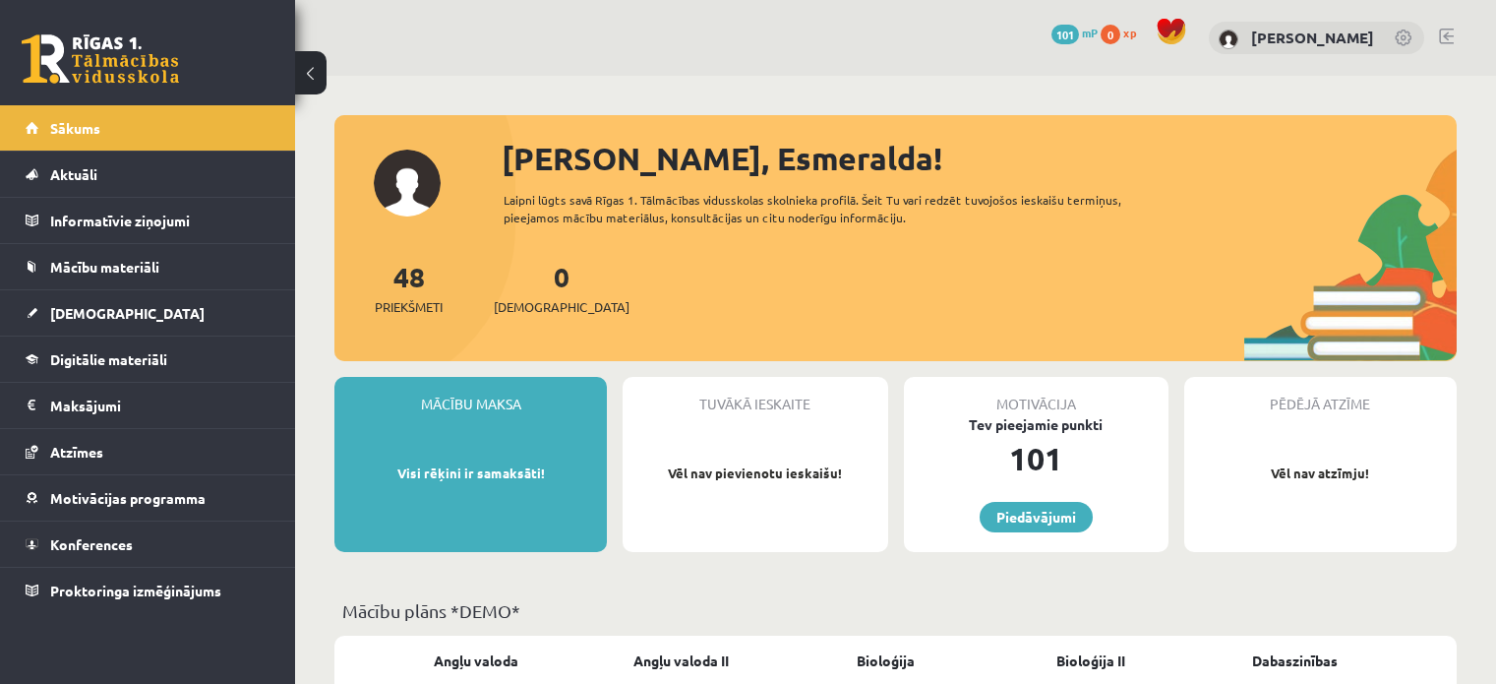 This screenshot has height=684, width=1496. What do you see at coordinates (148, 128) in the screenshot?
I see `a: Sākums` at bounding box center [148, 128].